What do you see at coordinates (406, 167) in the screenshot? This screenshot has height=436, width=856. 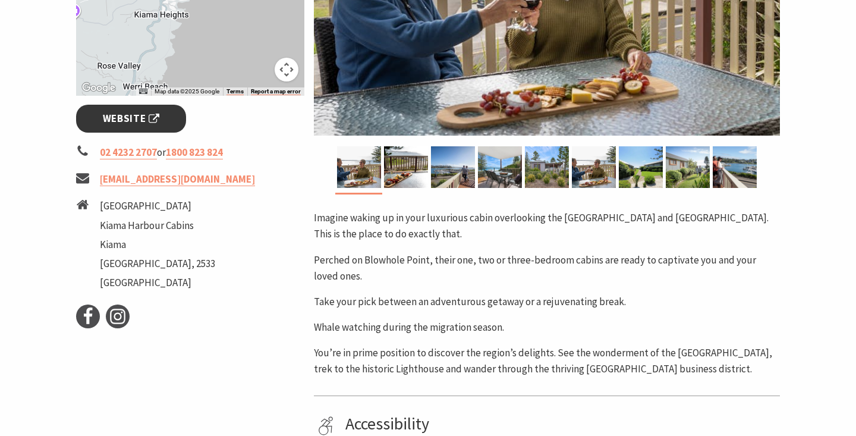 I see `img: Deck ocean view` at bounding box center [406, 167].